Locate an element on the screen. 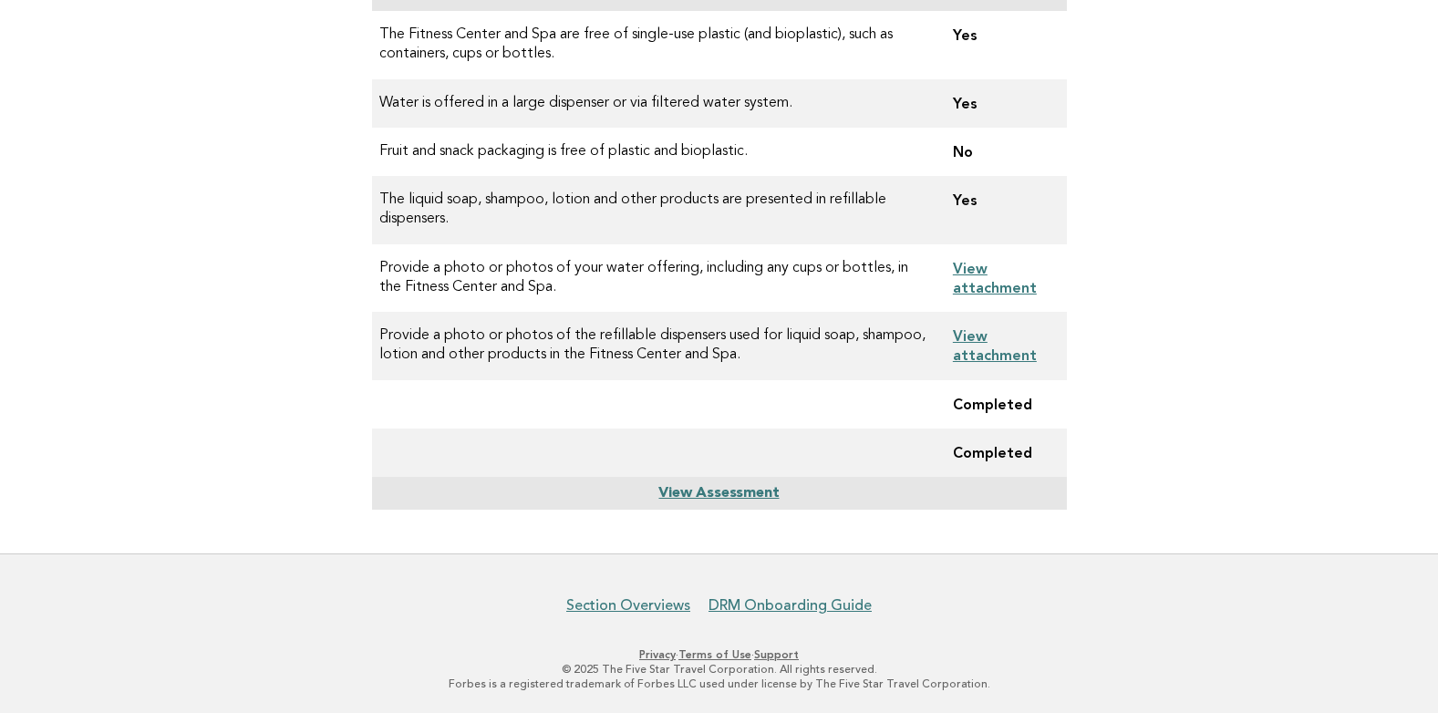 This screenshot has height=713, width=1438. a: Section Overviews is located at coordinates (628, 606).